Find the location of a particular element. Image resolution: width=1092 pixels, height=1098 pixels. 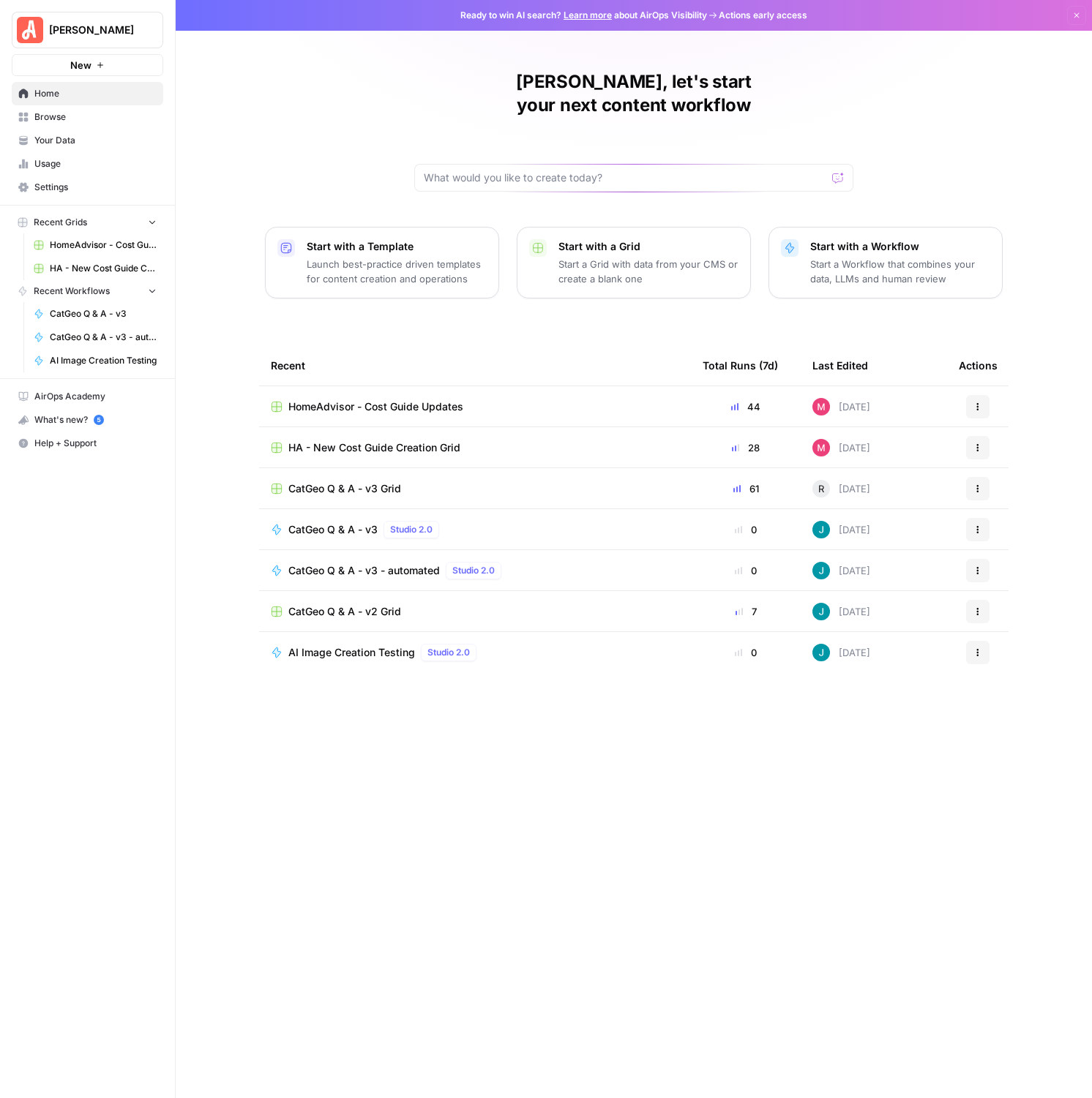

a: Learn more is located at coordinates (588, 15).